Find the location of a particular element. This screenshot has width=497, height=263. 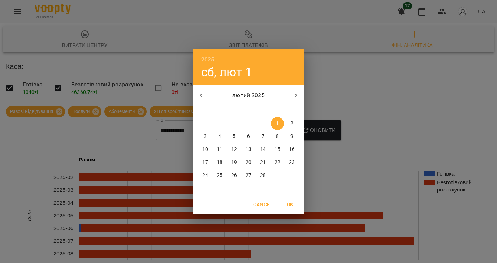

button: OK is located at coordinates (290, 204).